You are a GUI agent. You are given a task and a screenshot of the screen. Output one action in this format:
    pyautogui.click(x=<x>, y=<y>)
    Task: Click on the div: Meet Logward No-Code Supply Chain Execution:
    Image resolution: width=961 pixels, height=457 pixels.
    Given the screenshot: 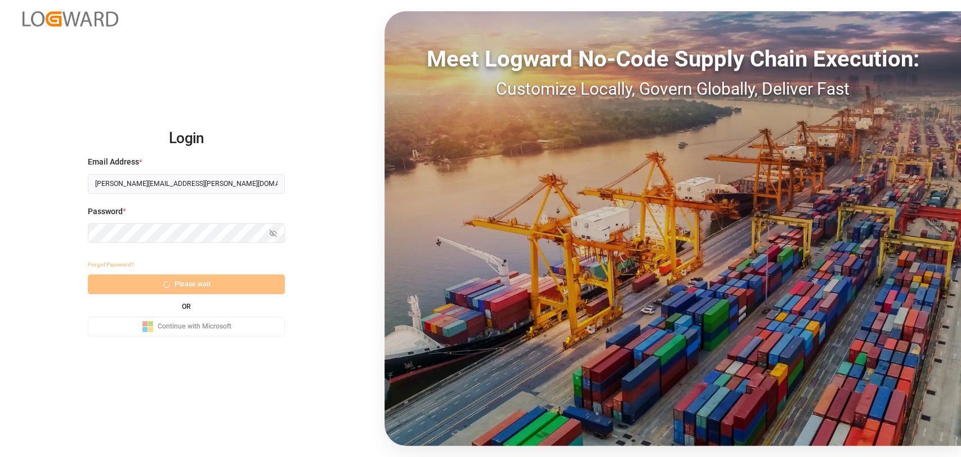 What is the action you would take?
    pyautogui.click(x=673, y=59)
    